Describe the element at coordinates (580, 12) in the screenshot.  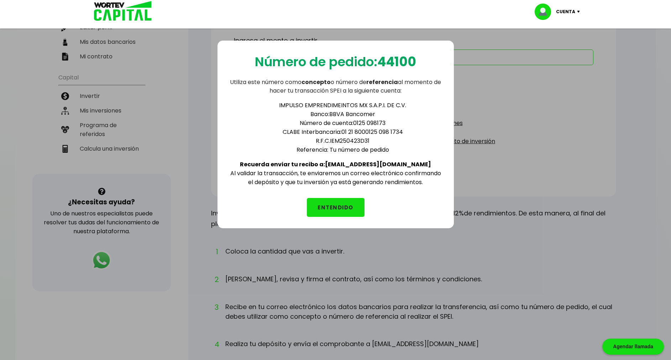
I see `img: icon-down` at that location.